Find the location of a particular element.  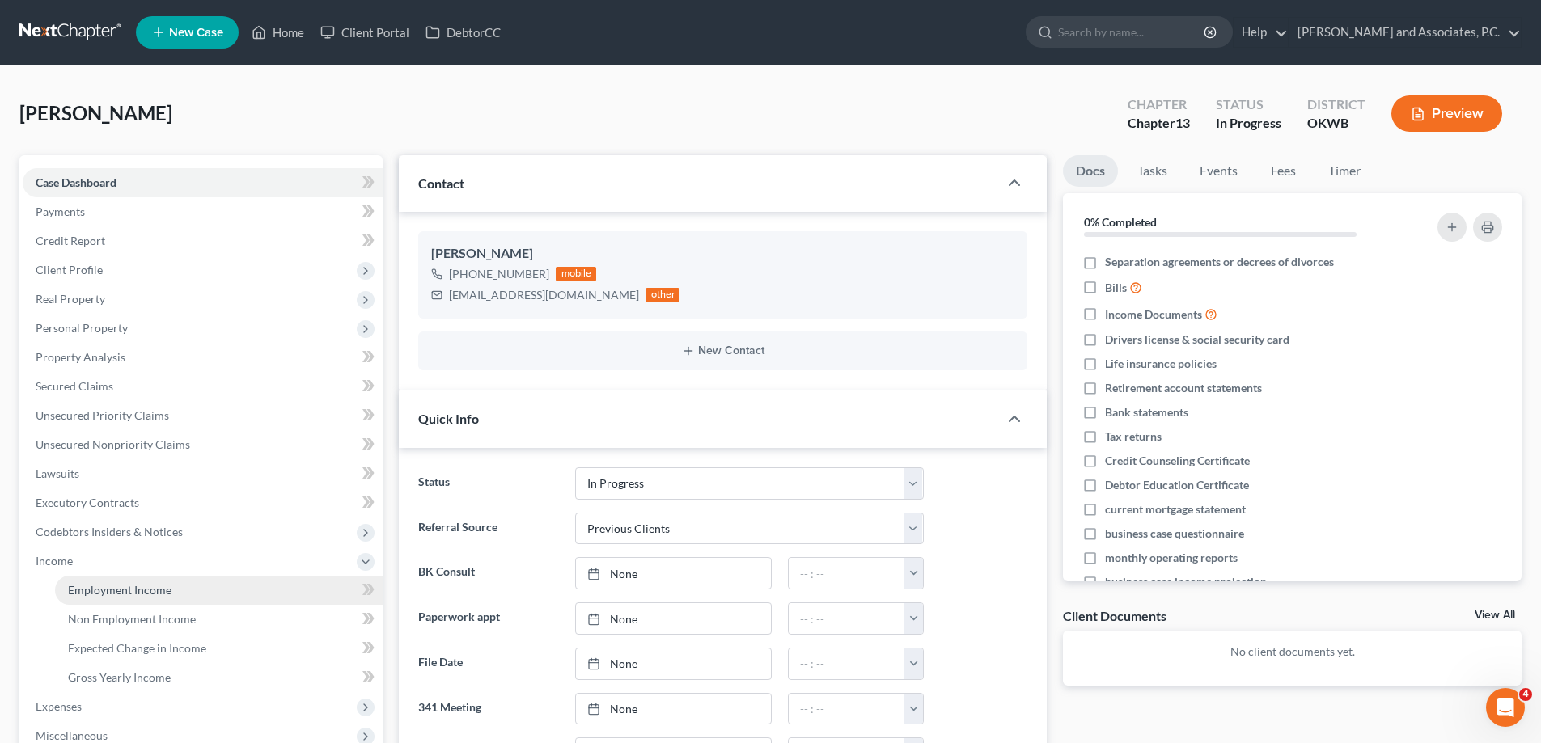

input: Search by name... is located at coordinates (1132, 32).